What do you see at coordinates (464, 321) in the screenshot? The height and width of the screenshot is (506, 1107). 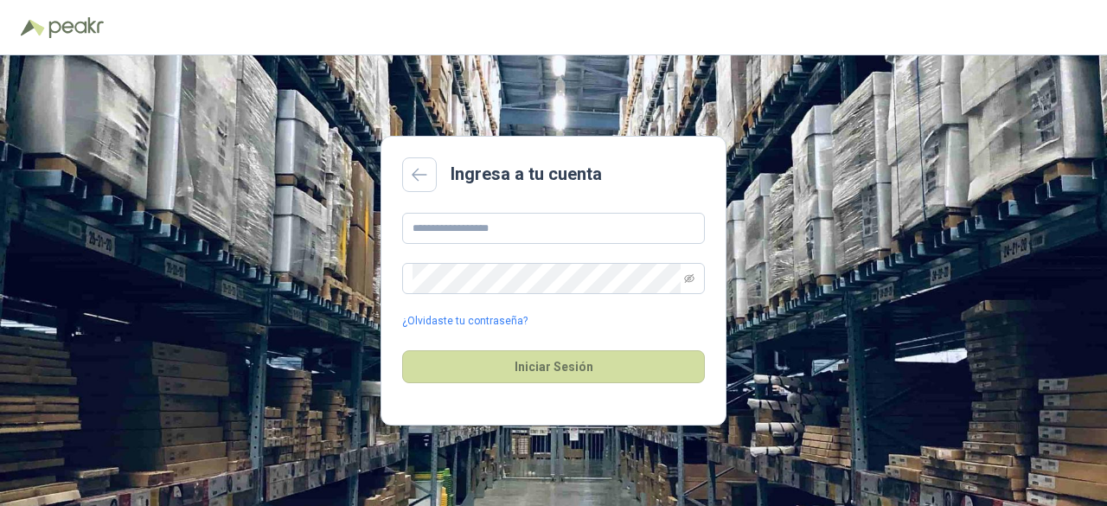 I see `a: ¿Olvidaste tu contraseña?` at bounding box center [464, 321].